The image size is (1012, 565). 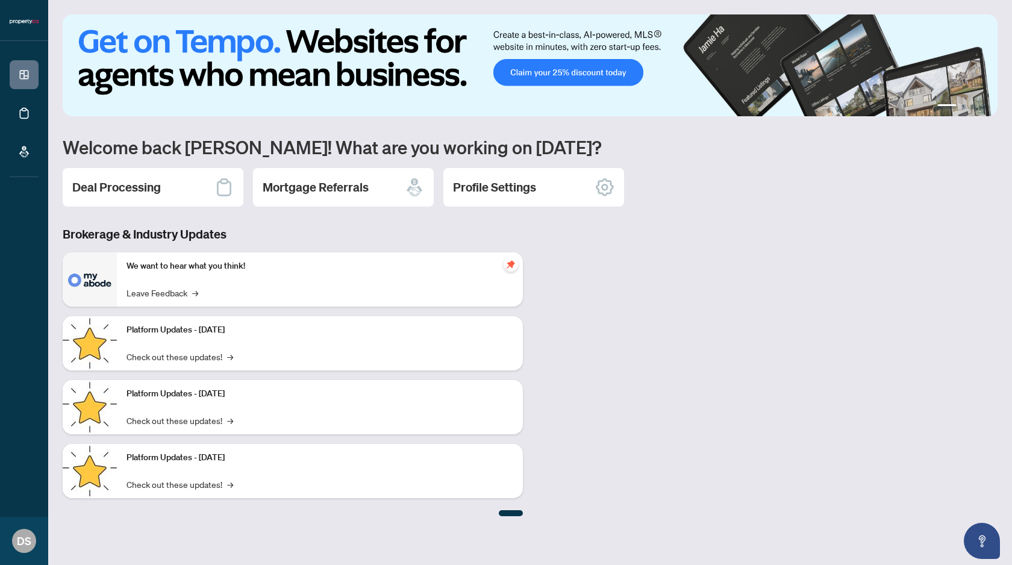 What do you see at coordinates (982, 541) in the screenshot?
I see `button: Open asap` at bounding box center [982, 541].